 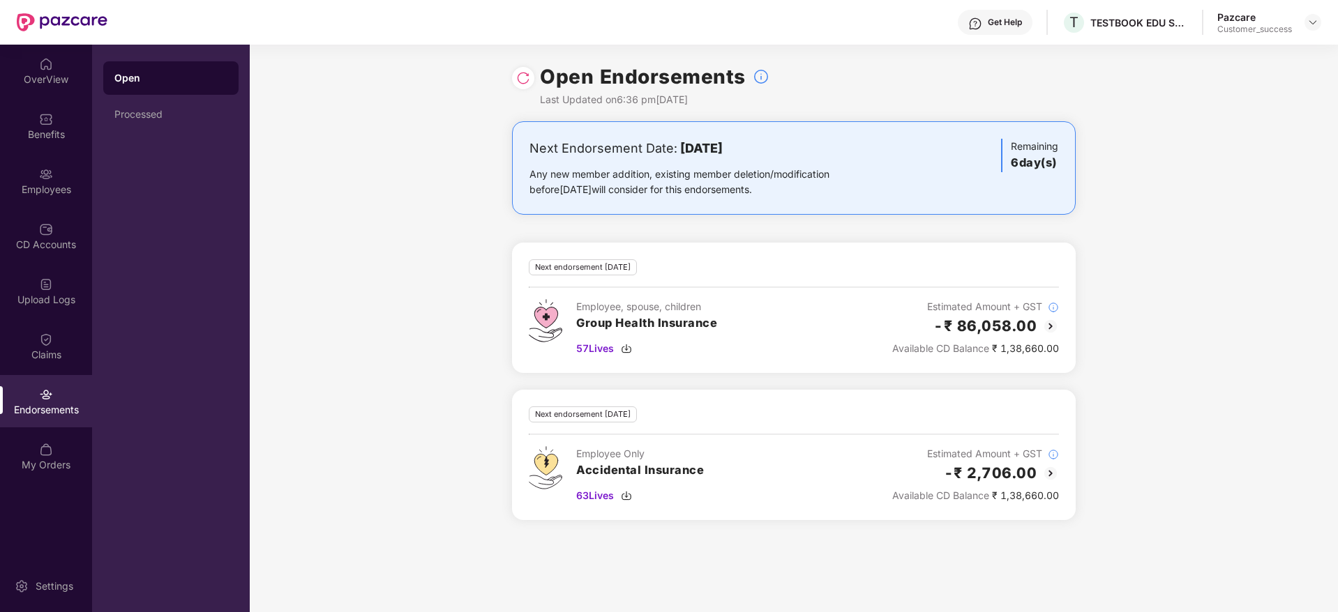 What do you see at coordinates (701, 149) in the screenshot?
I see `div: Next Endorsement Date:` at bounding box center [701, 149].